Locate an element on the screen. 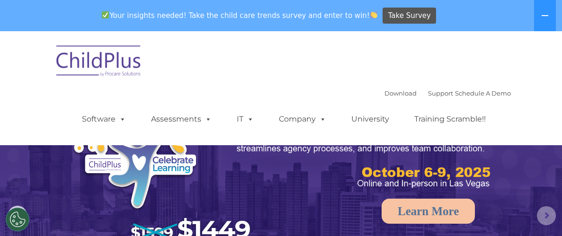  a: IT is located at coordinates (245, 119).